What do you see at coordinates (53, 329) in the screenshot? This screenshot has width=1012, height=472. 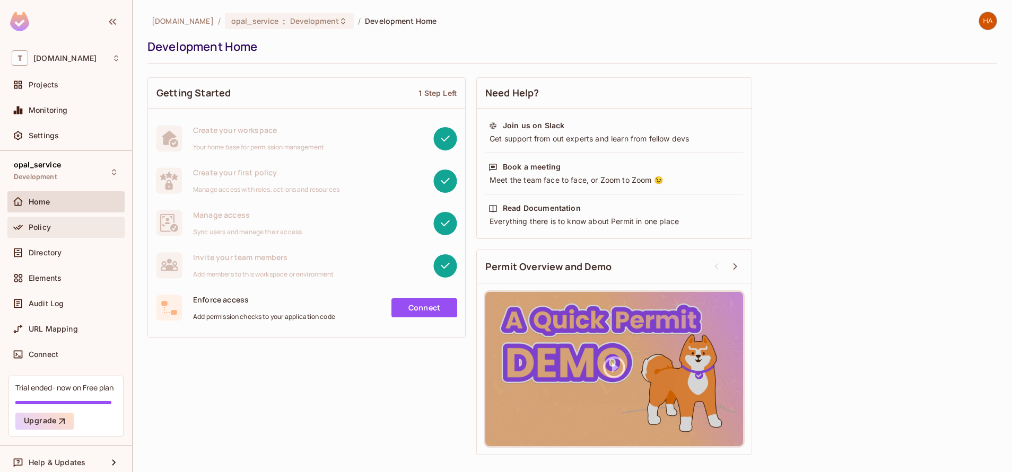 I see `span: URL Mapping` at bounding box center [53, 329].